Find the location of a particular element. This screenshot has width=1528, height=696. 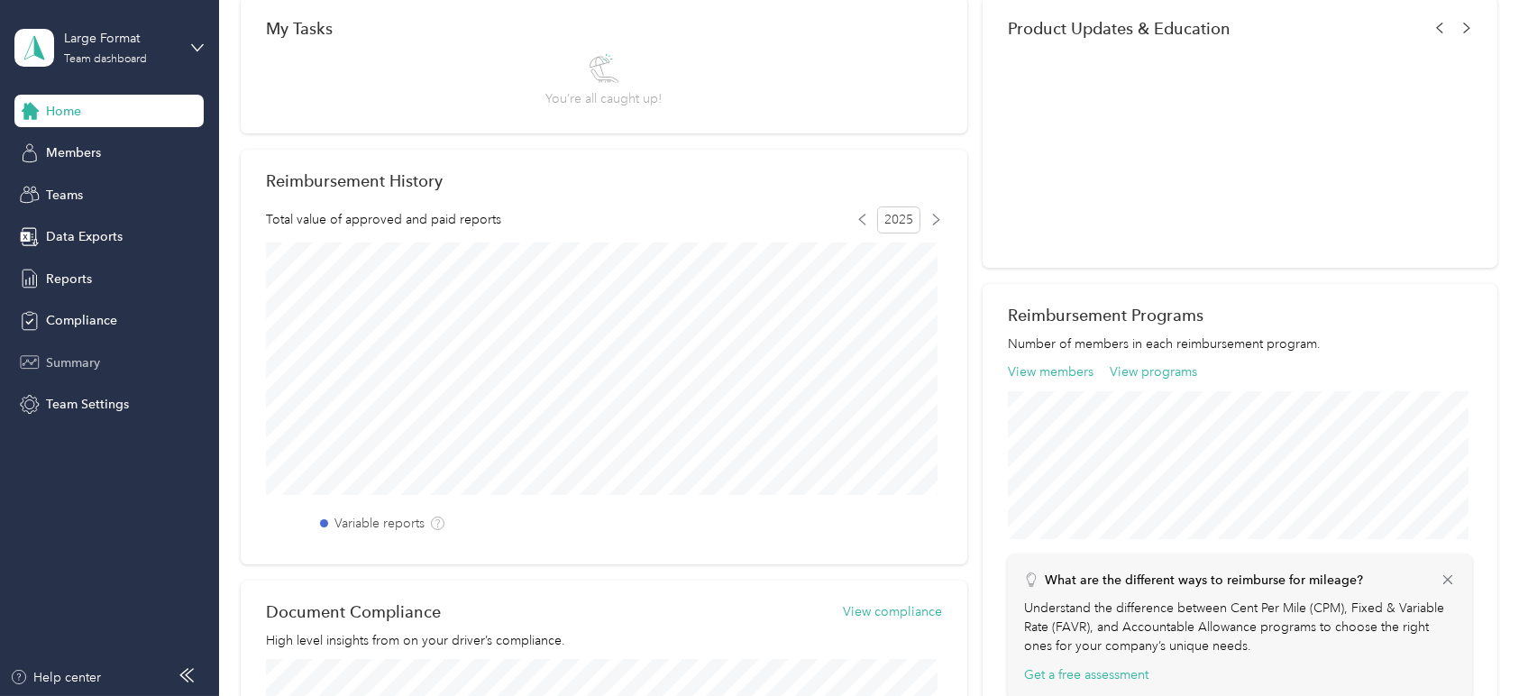

div: My Tasks is located at coordinates (603, 28).